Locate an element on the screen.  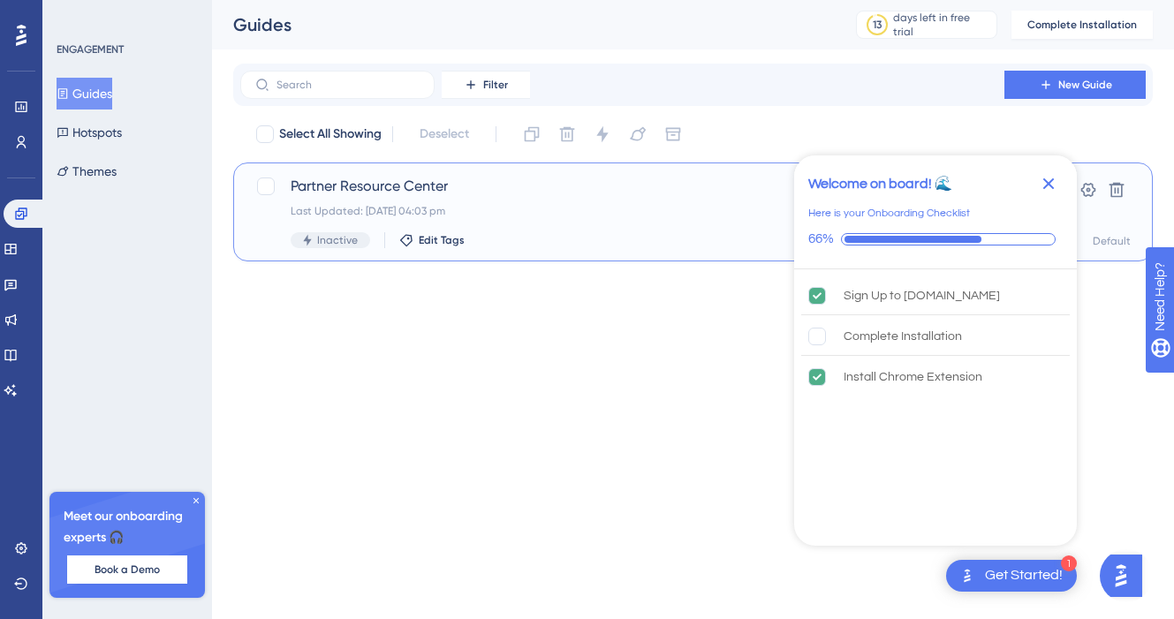
div: 66% is located at coordinates (820, 239).